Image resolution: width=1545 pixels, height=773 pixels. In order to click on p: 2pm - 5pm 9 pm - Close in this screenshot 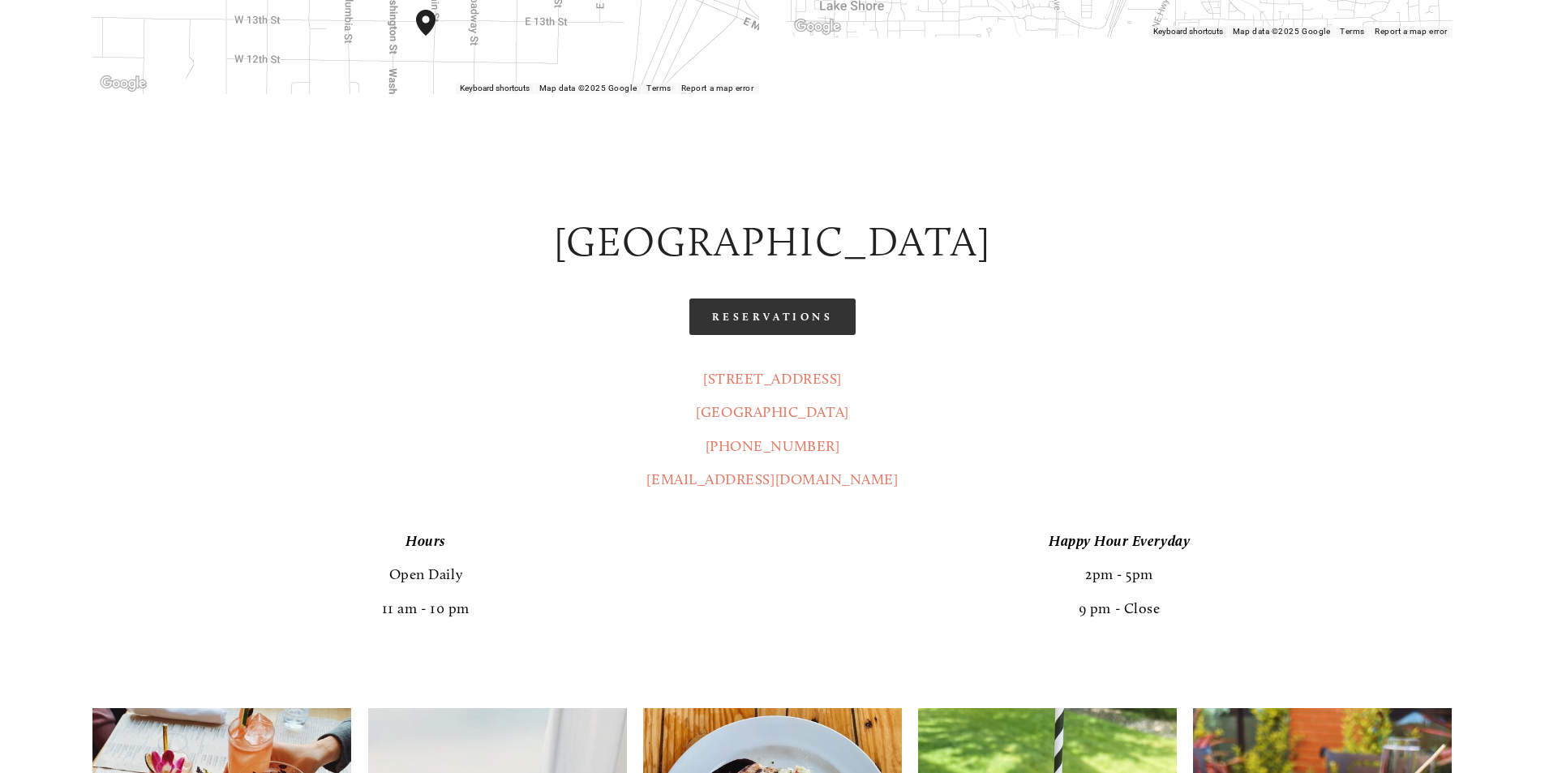, I will do `click(1119, 575)`.